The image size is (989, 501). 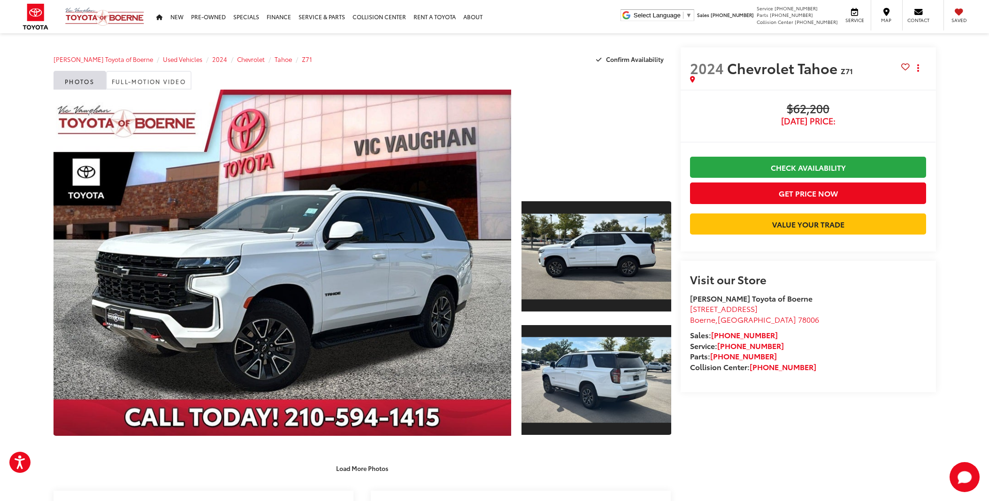 I want to click on span: dropdown dots, so click(x=918, y=68).